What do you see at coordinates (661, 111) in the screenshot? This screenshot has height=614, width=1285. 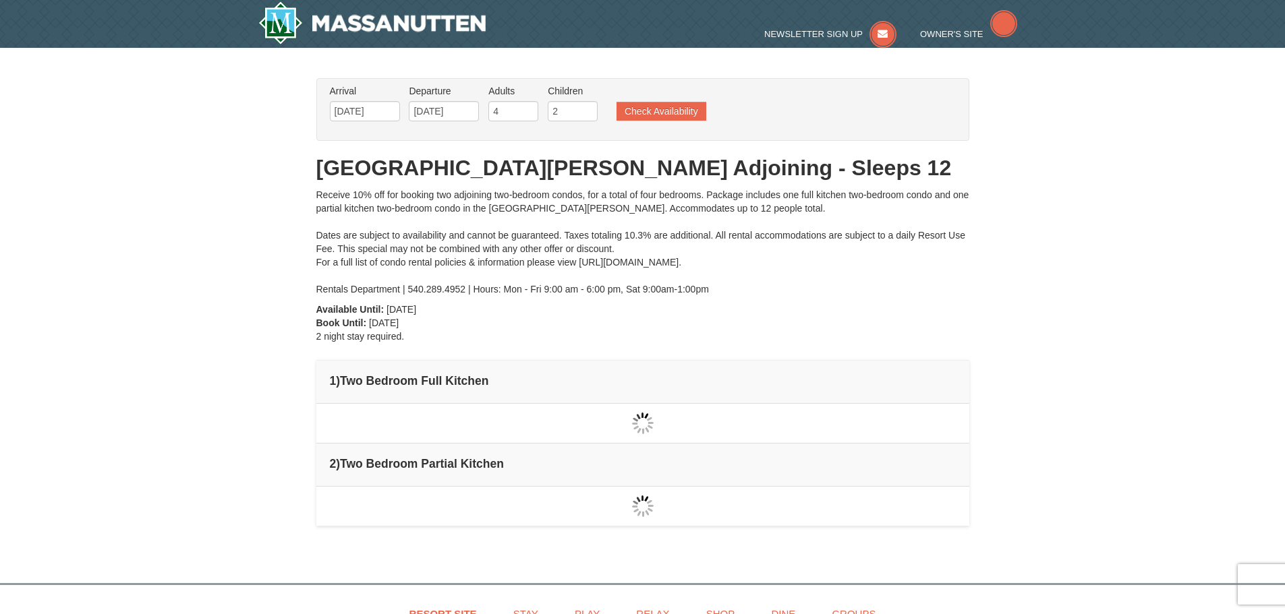 I see `button: Check Availability` at bounding box center [661, 111].